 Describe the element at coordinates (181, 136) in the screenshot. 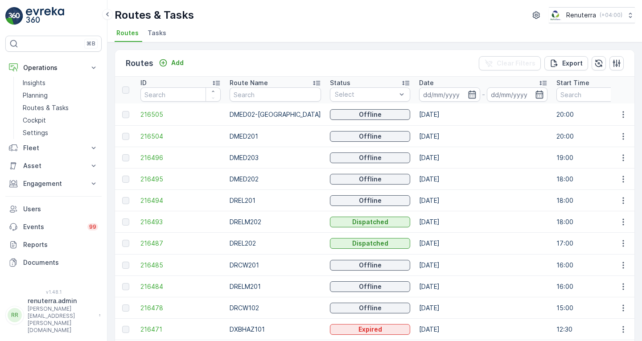

I see `span: 216504` at that location.